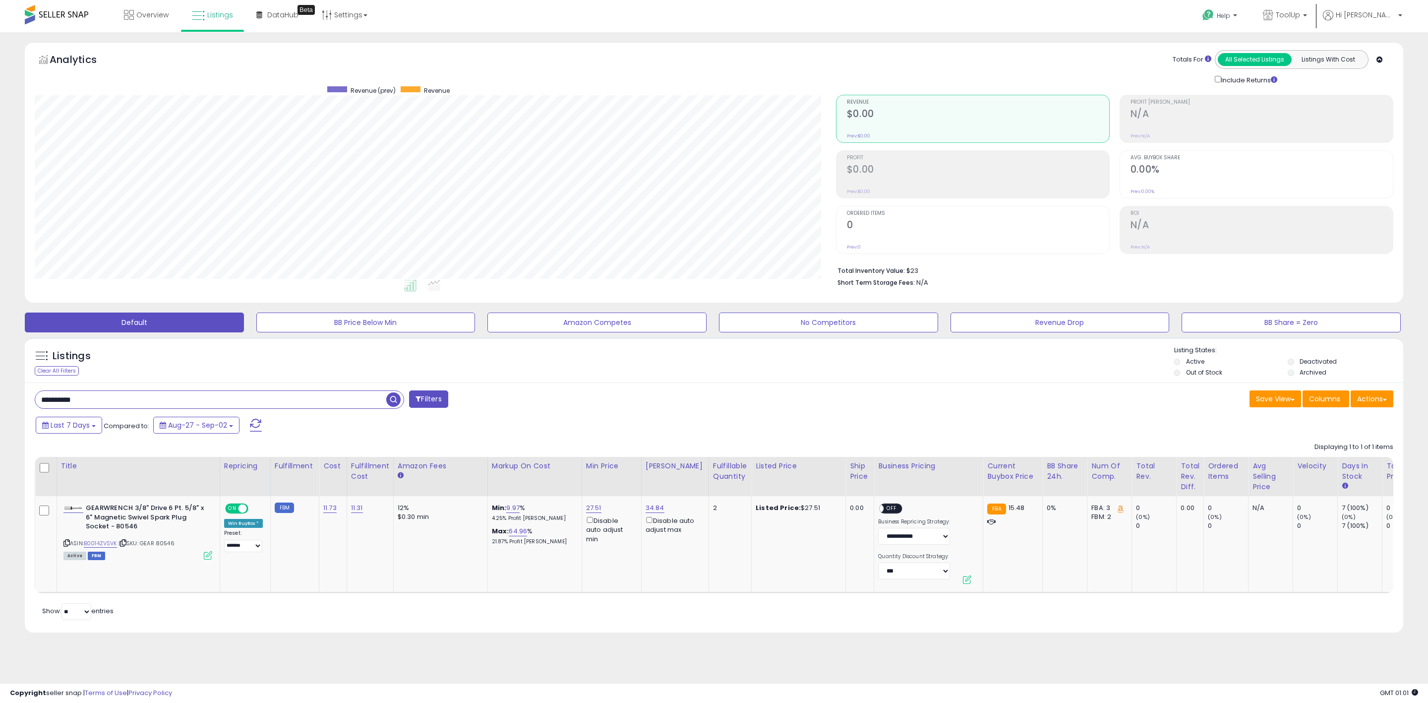 The height and width of the screenshot is (703, 1428). What do you see at coordinates (134, 322) in the screenshot?
I see `button: Default` at bounding box center [134, 322].